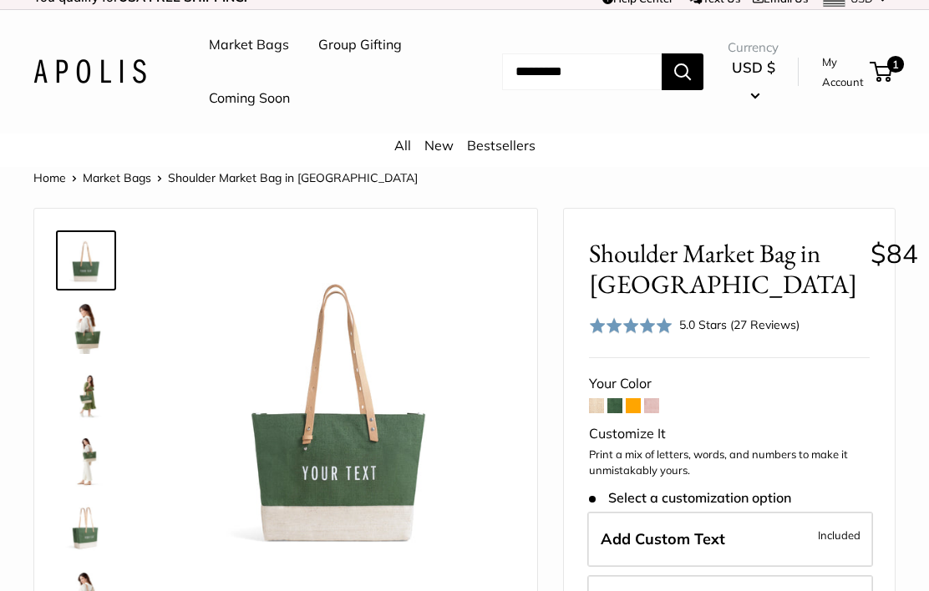  What do you see at coordinates (729, 463) in the screenshot?
I see `p: Print a mix of letters, words, and numbers to make it unmistakably yours.` at bounding box center [729, 463].